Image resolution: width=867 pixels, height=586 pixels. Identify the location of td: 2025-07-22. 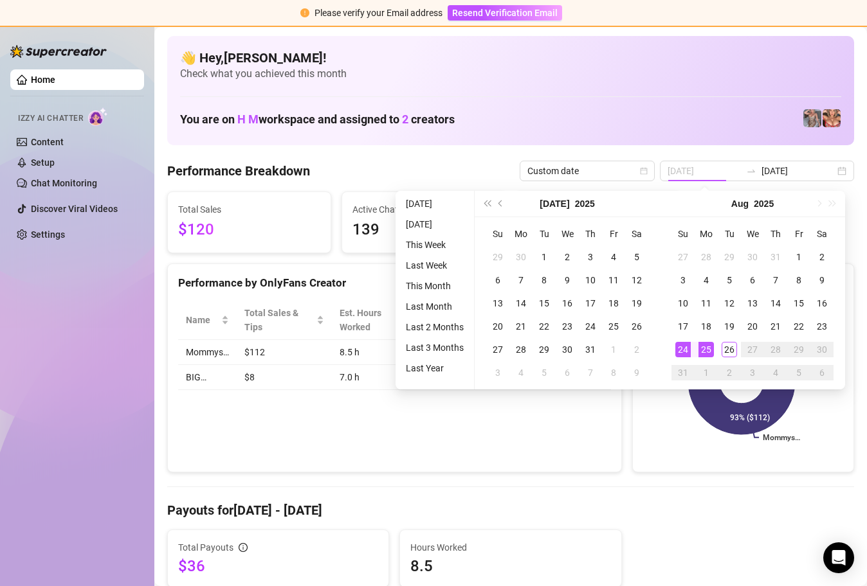
(544, 327).